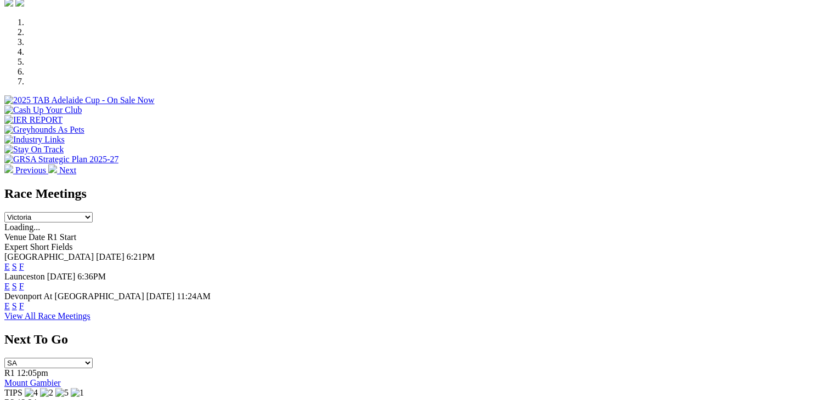 This screenshot has height=400, width=834. Describe the element at coordinates (47, 316) in the screenshot. I see `a: View All Race Meetings` at that location.